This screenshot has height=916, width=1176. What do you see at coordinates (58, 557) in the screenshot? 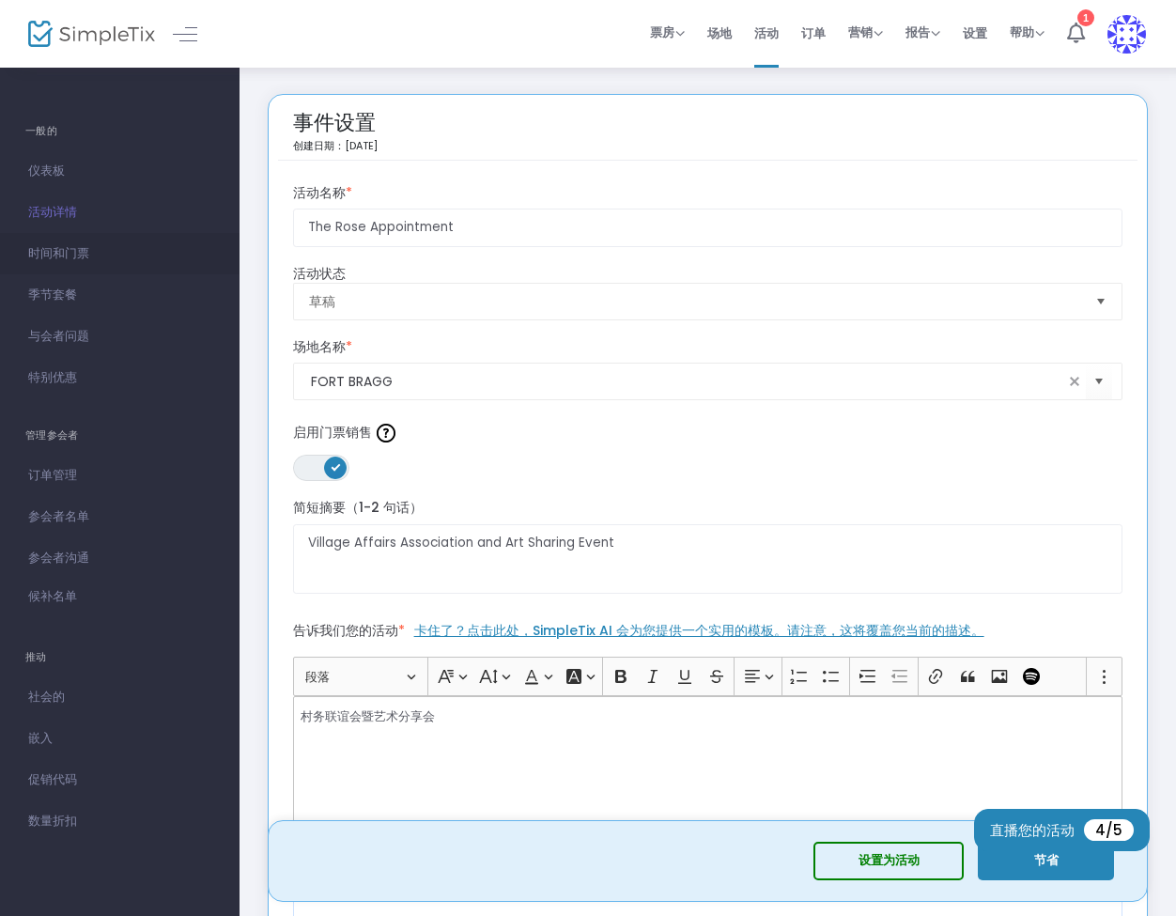
I see `font: 参会者沟通` at bounding box center [58, 557].